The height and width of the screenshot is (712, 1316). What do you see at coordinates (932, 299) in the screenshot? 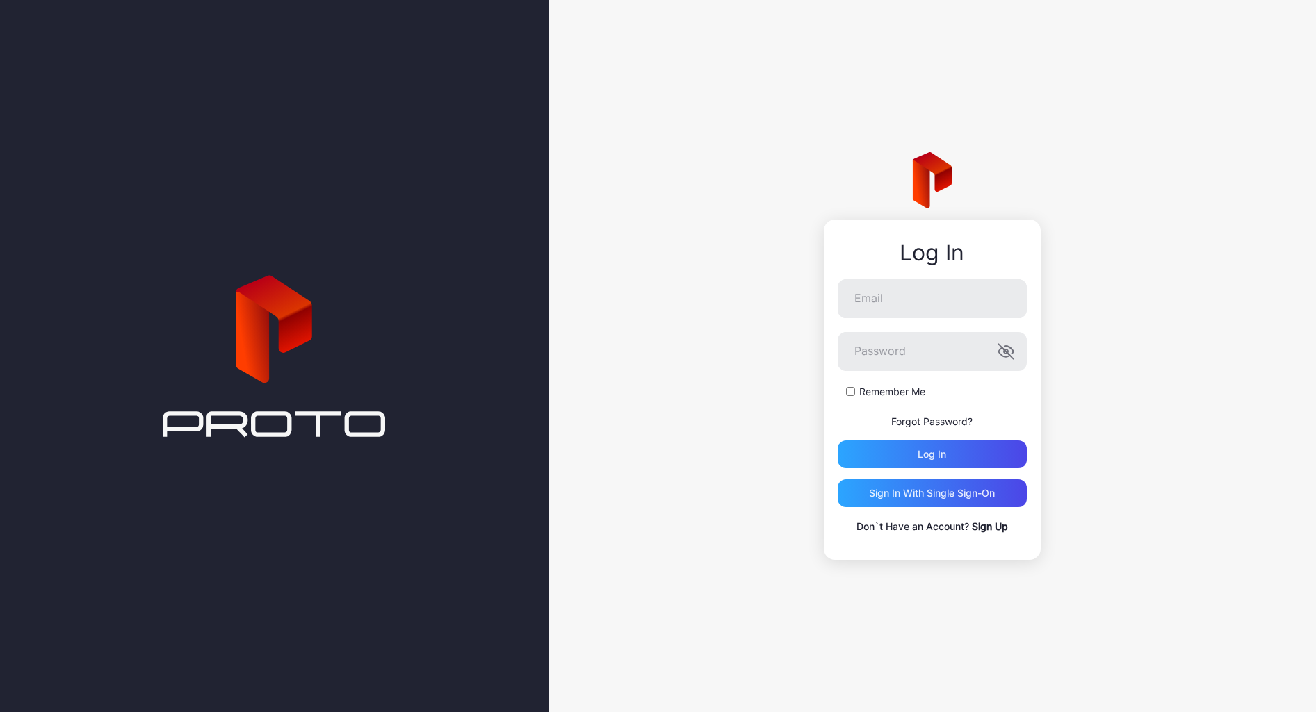
I see `input: Email` at bounding box center [932, 299].